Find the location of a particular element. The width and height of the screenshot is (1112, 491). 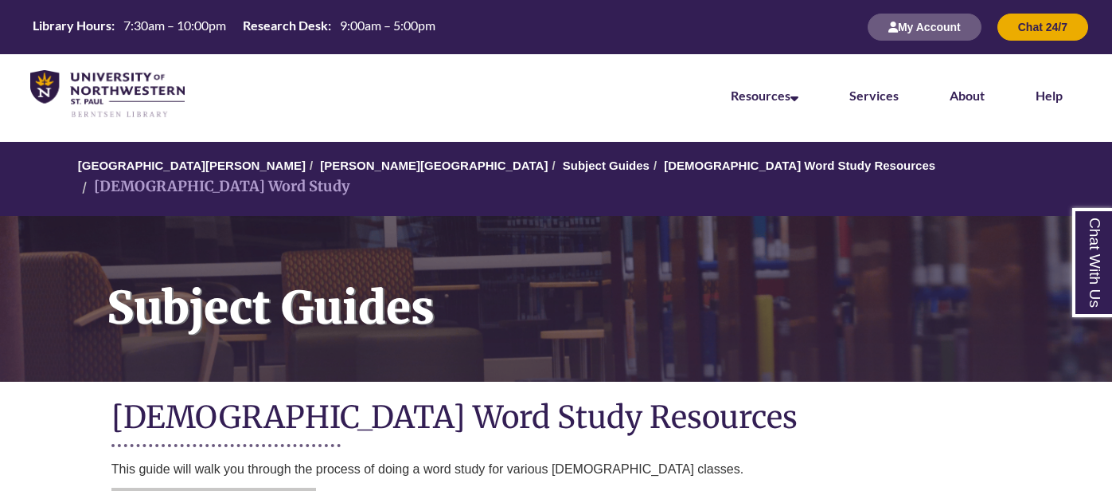

button: Chat 24/7 is located at coordinates (1043, 27).